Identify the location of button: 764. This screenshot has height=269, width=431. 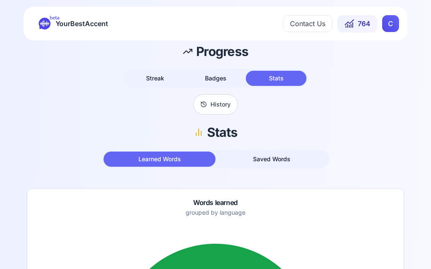
(357, 24).